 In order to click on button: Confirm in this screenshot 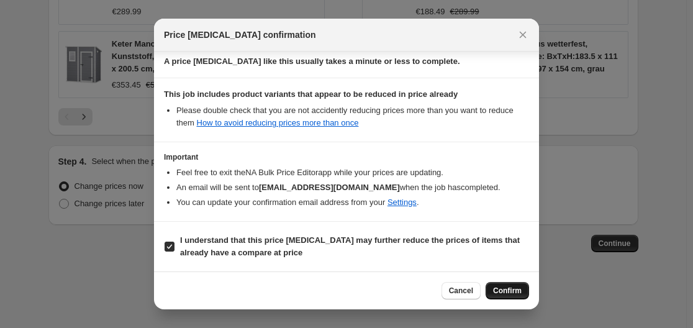, I will do `click(508, 291)`.